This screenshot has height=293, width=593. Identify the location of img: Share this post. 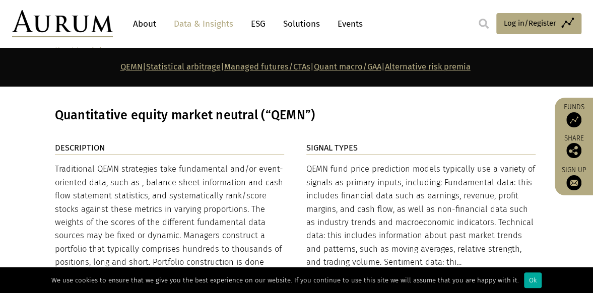
(574, 151).